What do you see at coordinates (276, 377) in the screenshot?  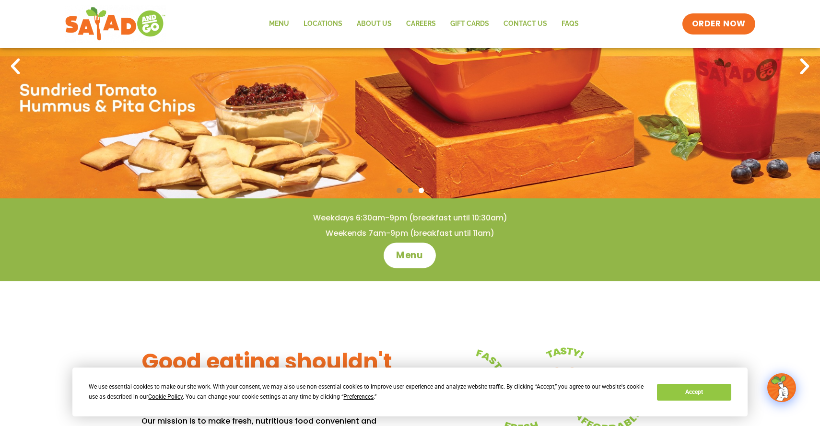 I see `h3: Good eating shouldn't be complicated.` at bounding box center [276, 377].